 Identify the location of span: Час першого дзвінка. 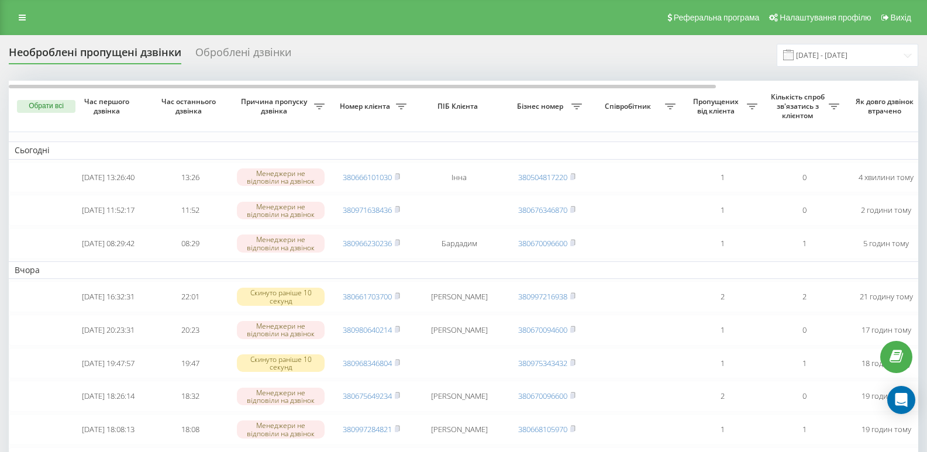
(108, 106).